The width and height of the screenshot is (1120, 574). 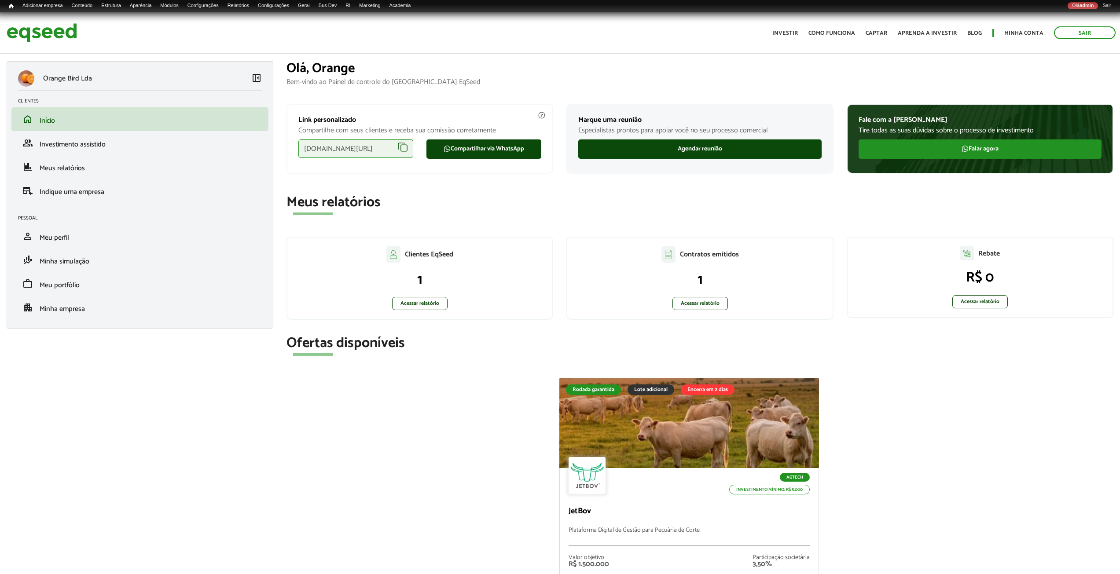 What do you see at coordinates (257, 79) in the screenshot?
I see `a: Colapsar menu` at bounding box center [257, 79].